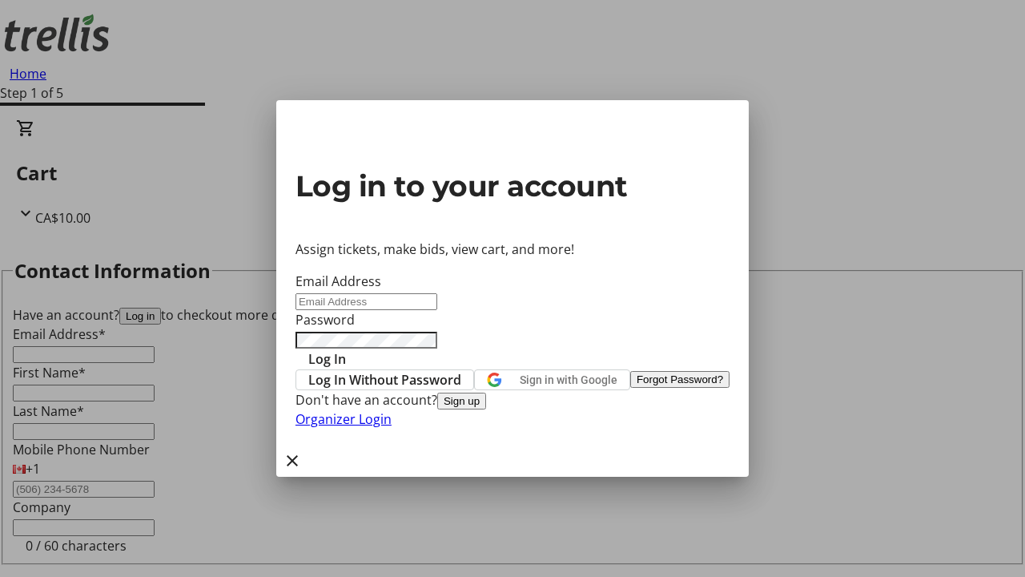 This screenshot has height=577, width=1025. I want to click on h2: Log in to your account, so click(513, 186).